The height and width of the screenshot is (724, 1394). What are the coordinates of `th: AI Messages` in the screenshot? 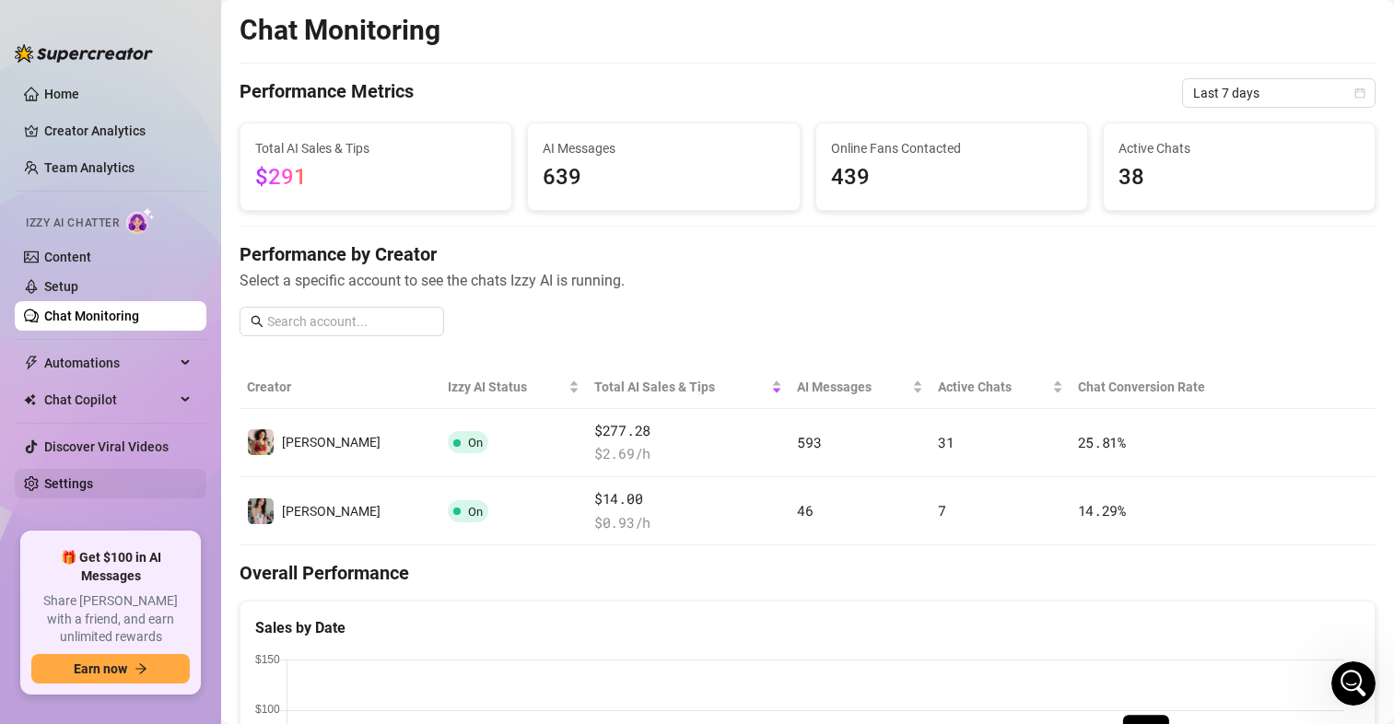 It's located at (860, 387).